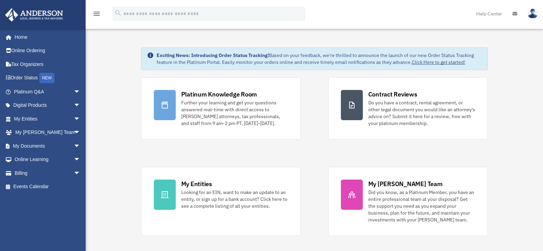  Describe the element at coordinates (47, 78) in the screenshot. I see `div: NEW` at that location.